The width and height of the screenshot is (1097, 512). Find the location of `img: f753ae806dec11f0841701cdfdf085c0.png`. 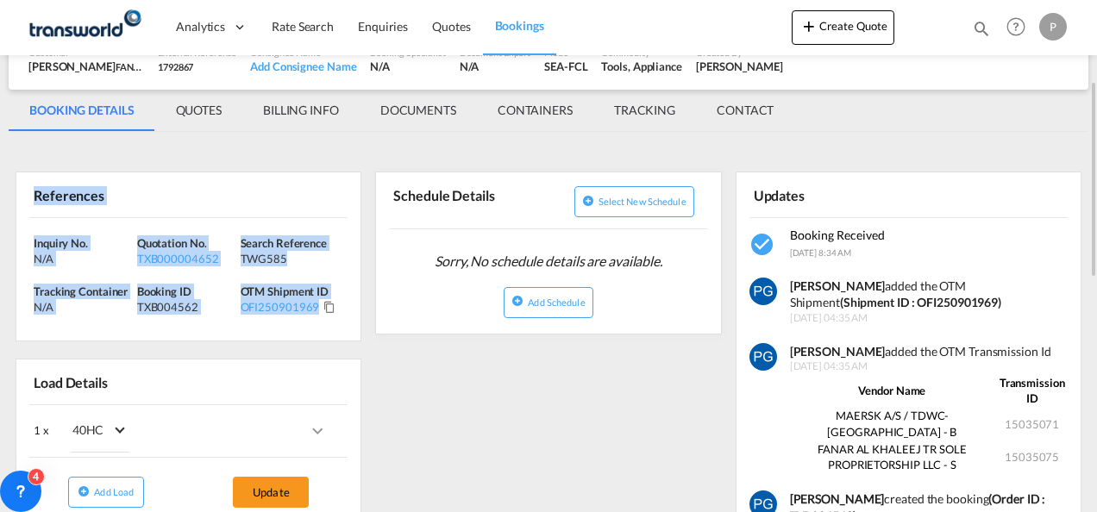

img: f753ae806dec11f0841701cdfdf085c0.png is located at coordinates (84, 27).